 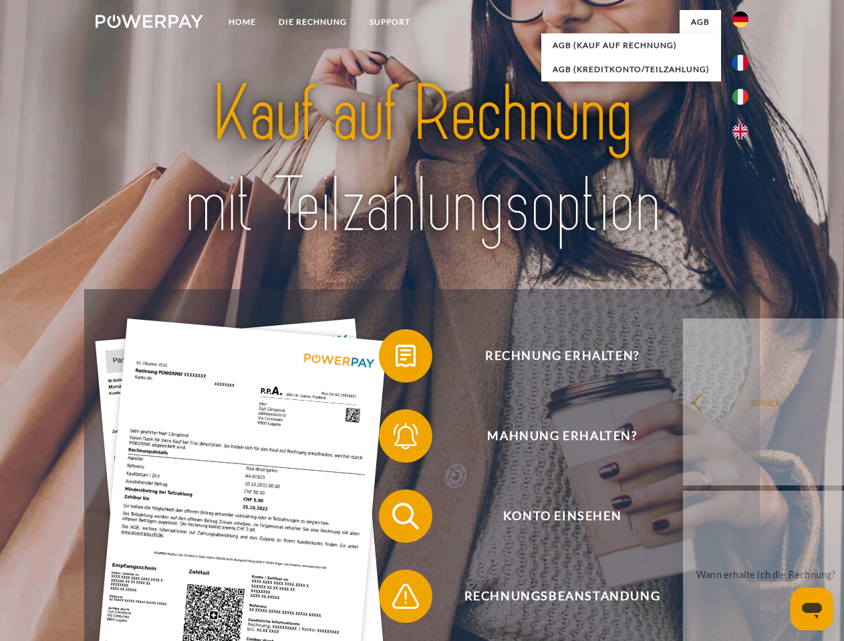 I want to click on button: Rechnung erhalten?, so click(x=552, y=356).